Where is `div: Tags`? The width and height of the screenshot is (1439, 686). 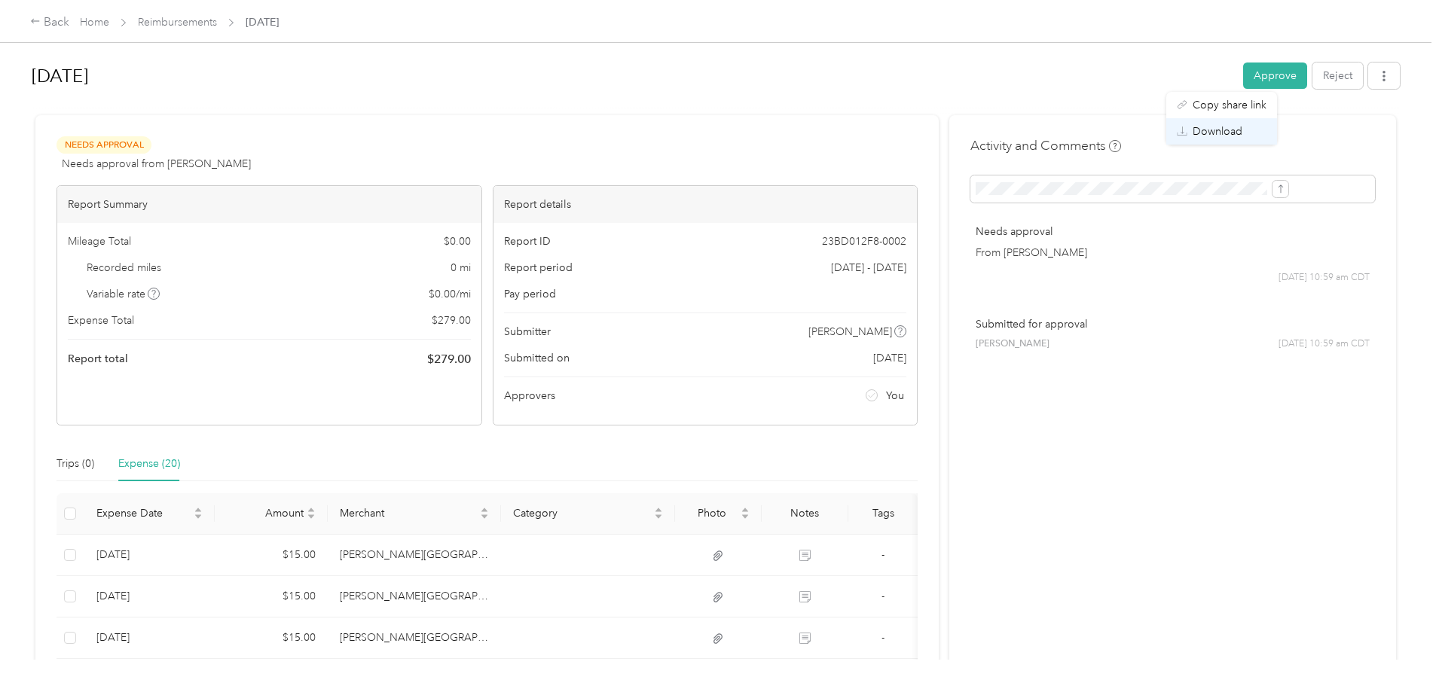 div: Tags is located at coordinates (883, 513).